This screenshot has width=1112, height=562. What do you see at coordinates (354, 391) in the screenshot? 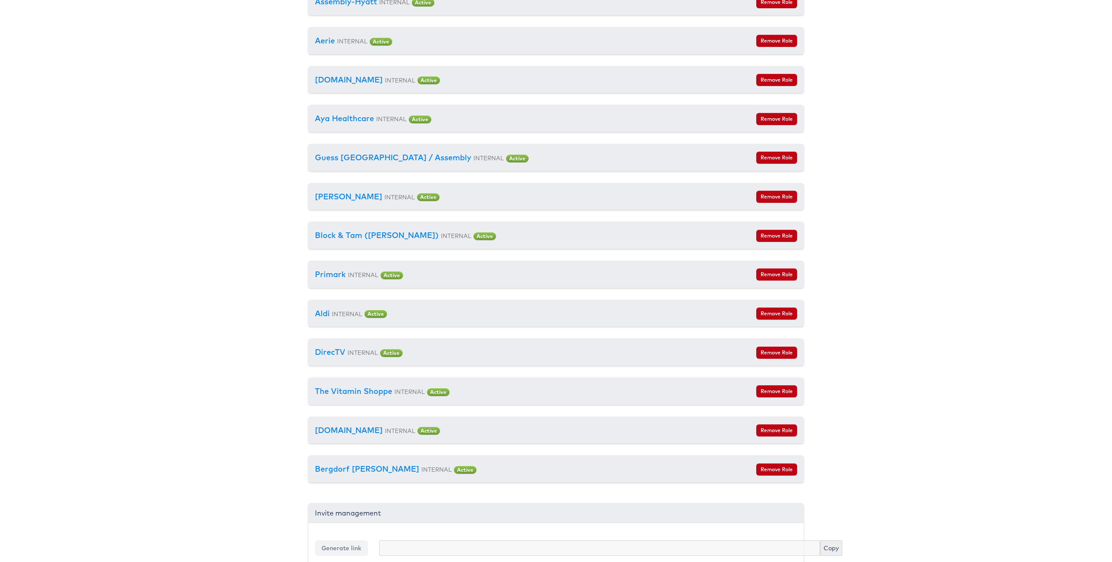
I see `a: The Vitamin Shoppe` at bounding box center [354, 391].